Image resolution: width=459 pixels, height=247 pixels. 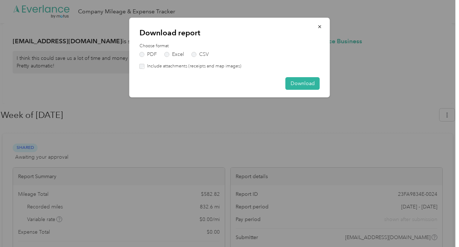 What do you see at coordinates (193, 66) in the screenshot?
I see `label: Include attachments (receipts and map images)` at bounding box center [193, 66].